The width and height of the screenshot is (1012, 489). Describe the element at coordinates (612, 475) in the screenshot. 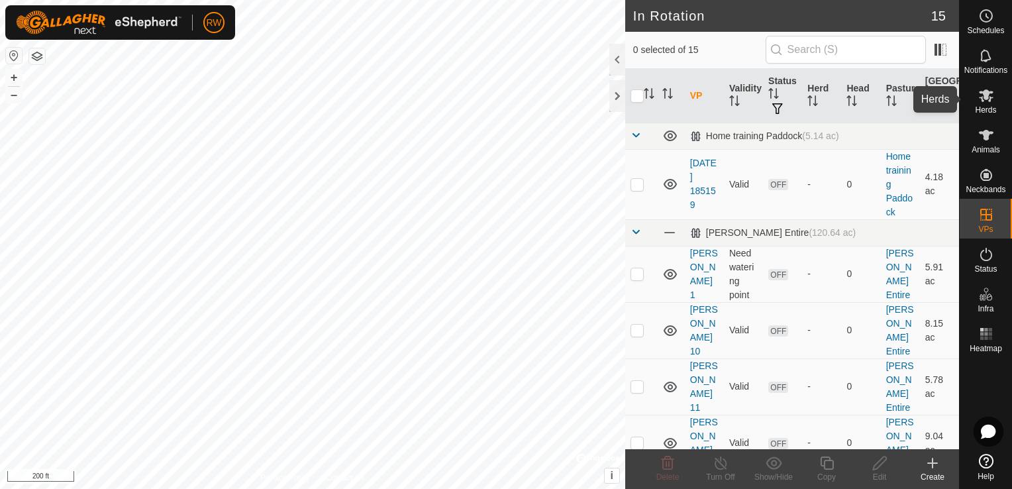

I see `span: i` at that location.